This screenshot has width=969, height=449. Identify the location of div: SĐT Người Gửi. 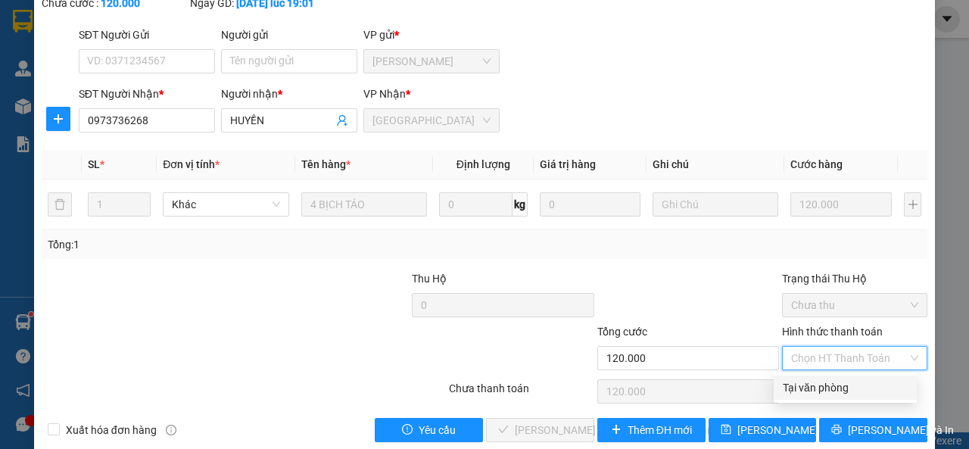
(147, 35).